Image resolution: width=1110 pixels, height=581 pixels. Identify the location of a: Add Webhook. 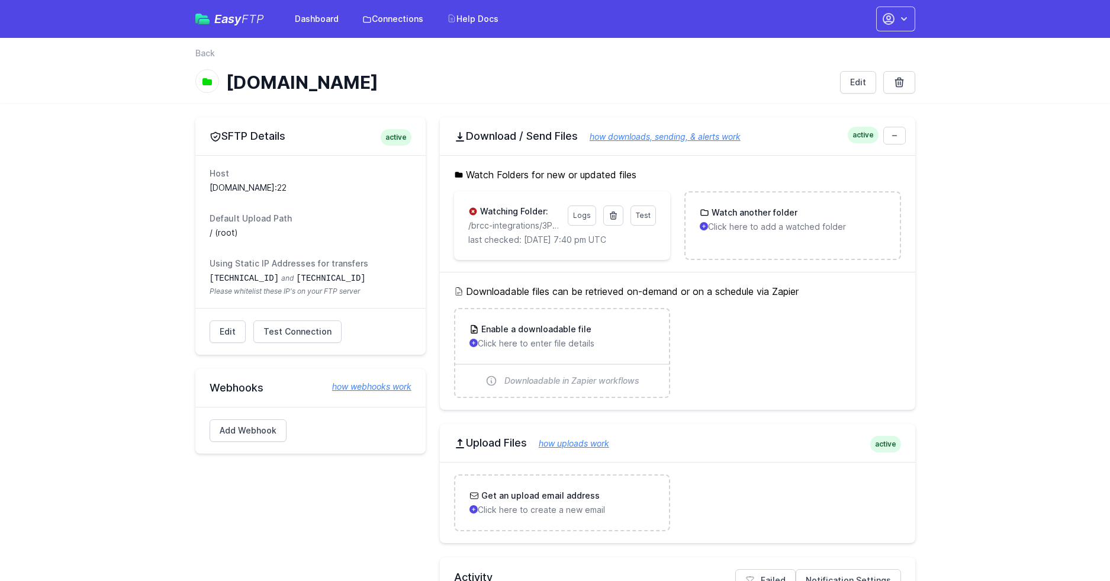
(248, 430).